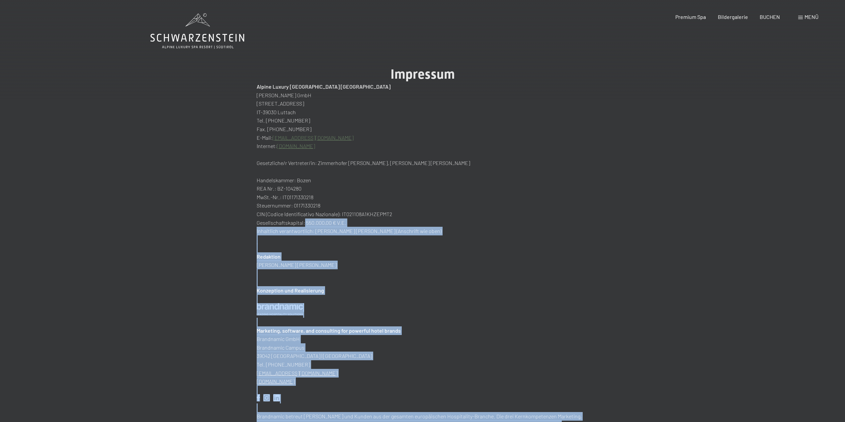 The height and width of the screenshot is (422, 845). Describe the element at coordinates (423, 214) in the screenshot. I see `p: CIN (Codice Identificativo Nazionale): IT021108A1KHZEPMT2` at that location.